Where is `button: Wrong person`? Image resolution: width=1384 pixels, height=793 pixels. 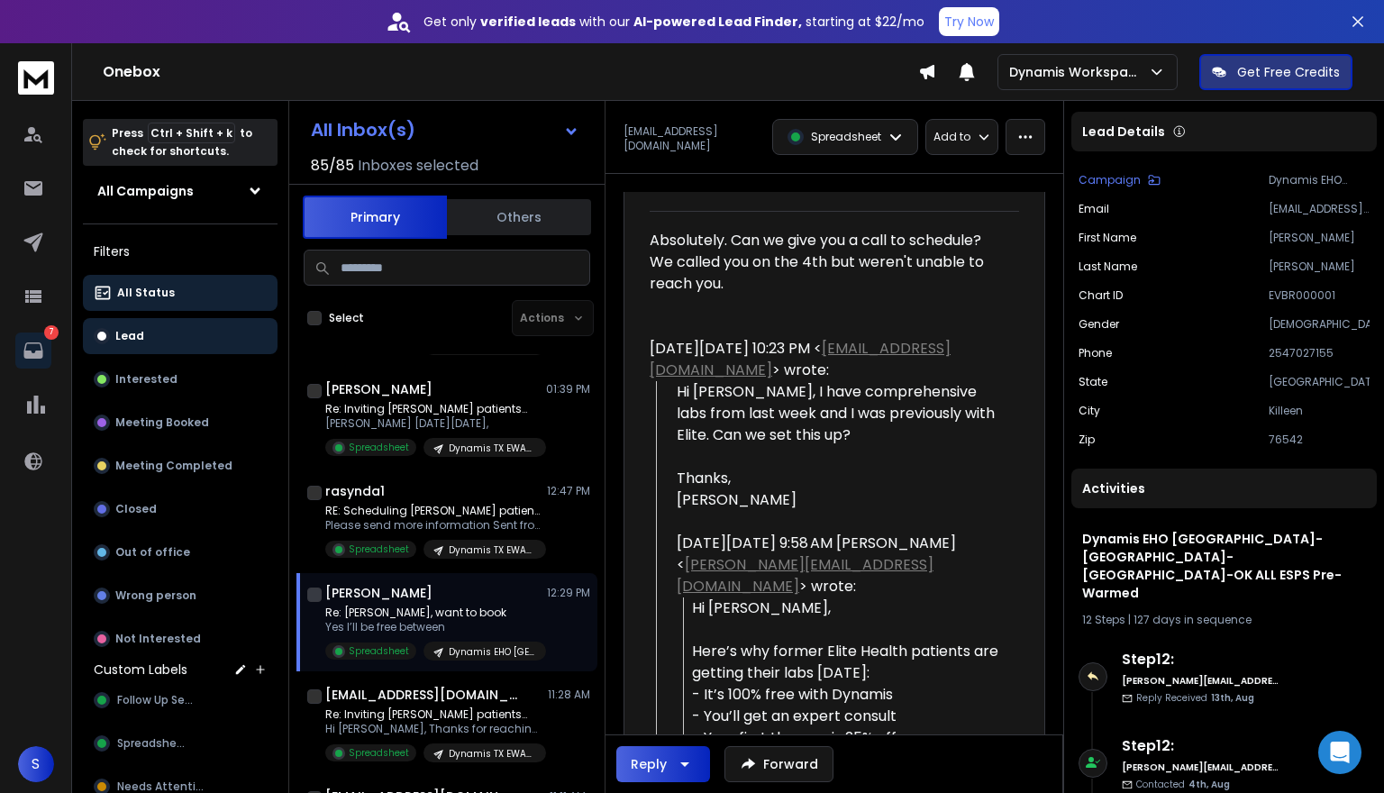 button: Wrong person is located at coordinates (180, 596).